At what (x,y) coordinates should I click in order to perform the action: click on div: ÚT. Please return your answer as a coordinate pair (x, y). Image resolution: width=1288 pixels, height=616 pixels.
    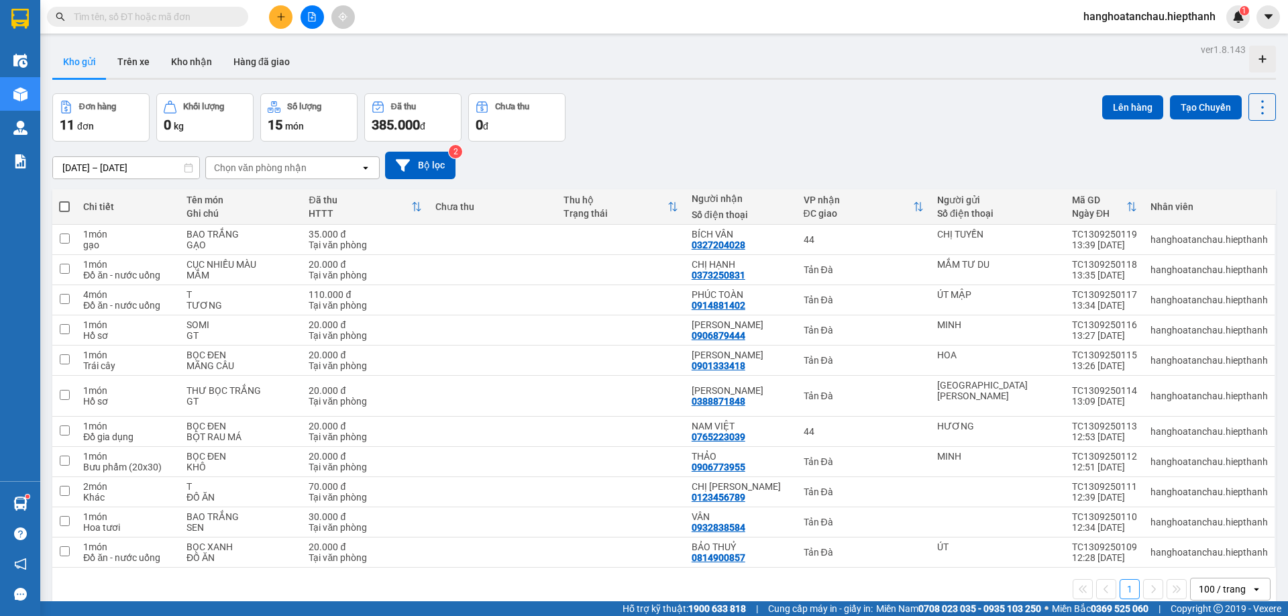
    Looking at the image, I should click on (997, 547).